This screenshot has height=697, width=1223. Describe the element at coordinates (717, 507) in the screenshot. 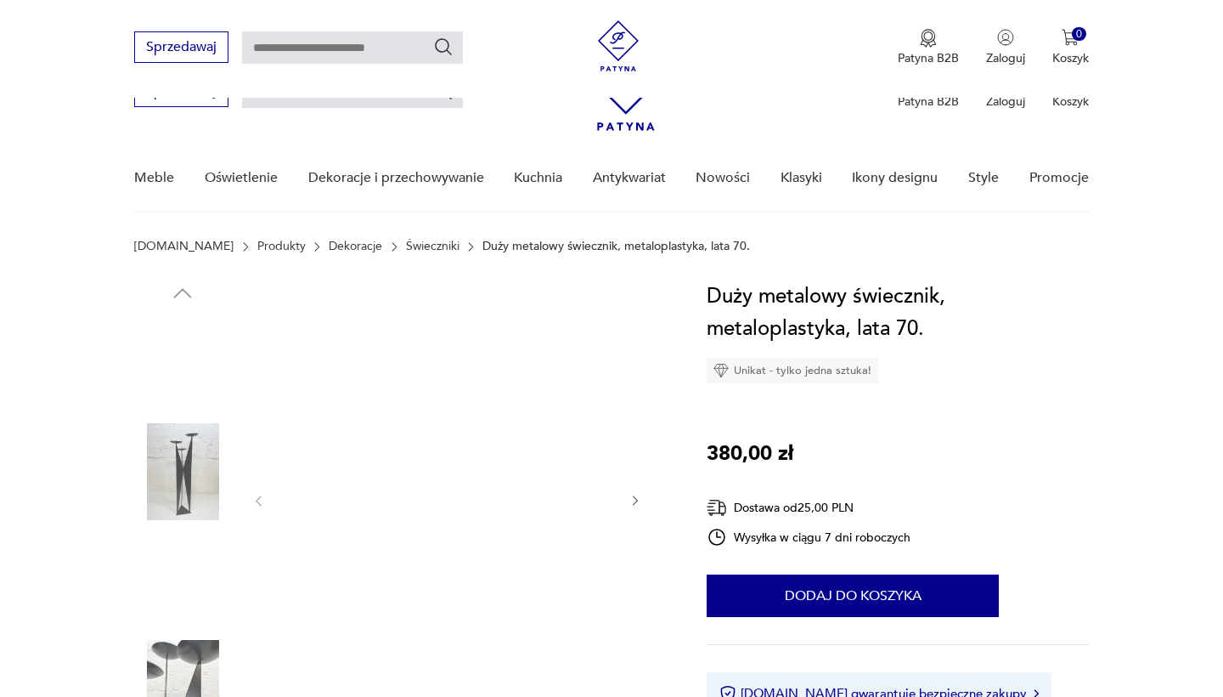

I see `img: Ikona dostawy` at that location.